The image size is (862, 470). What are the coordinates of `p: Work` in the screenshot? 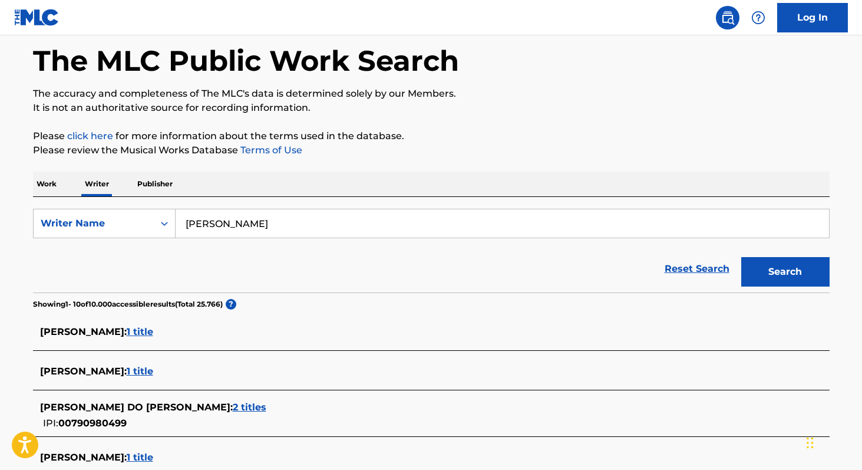 It's located at (47, 184).